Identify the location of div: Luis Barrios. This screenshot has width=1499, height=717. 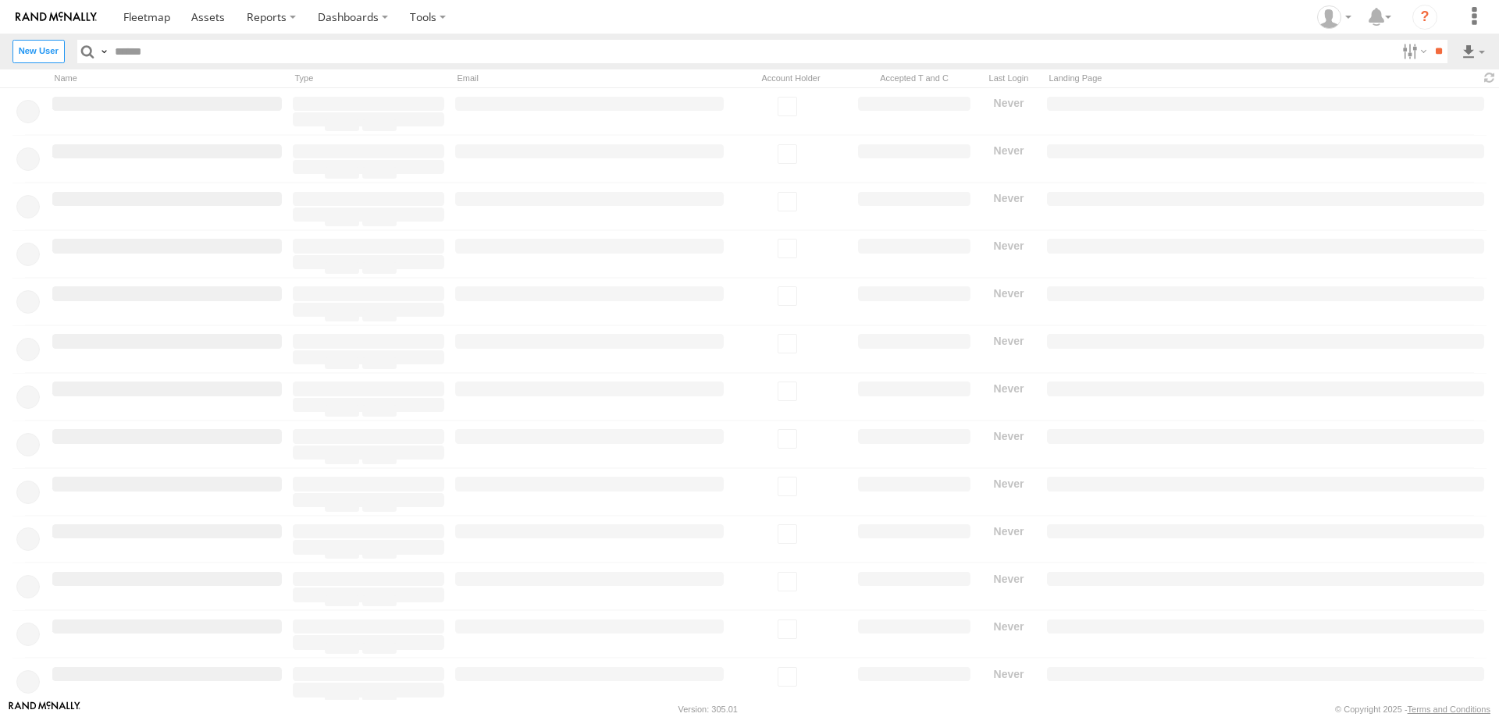
(1334, 17).